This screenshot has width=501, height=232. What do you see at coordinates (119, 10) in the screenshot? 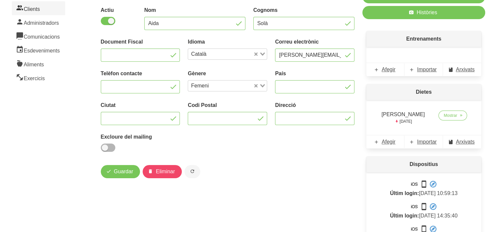
I see `label: Actiu` at bounding box center [119, 10].